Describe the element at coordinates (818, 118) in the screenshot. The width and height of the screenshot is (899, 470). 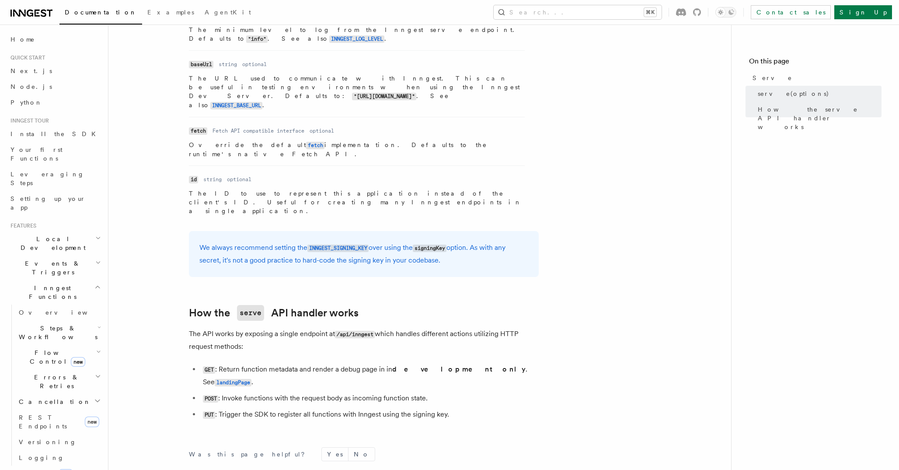
I see `a: How the serve API handler works` at that location.